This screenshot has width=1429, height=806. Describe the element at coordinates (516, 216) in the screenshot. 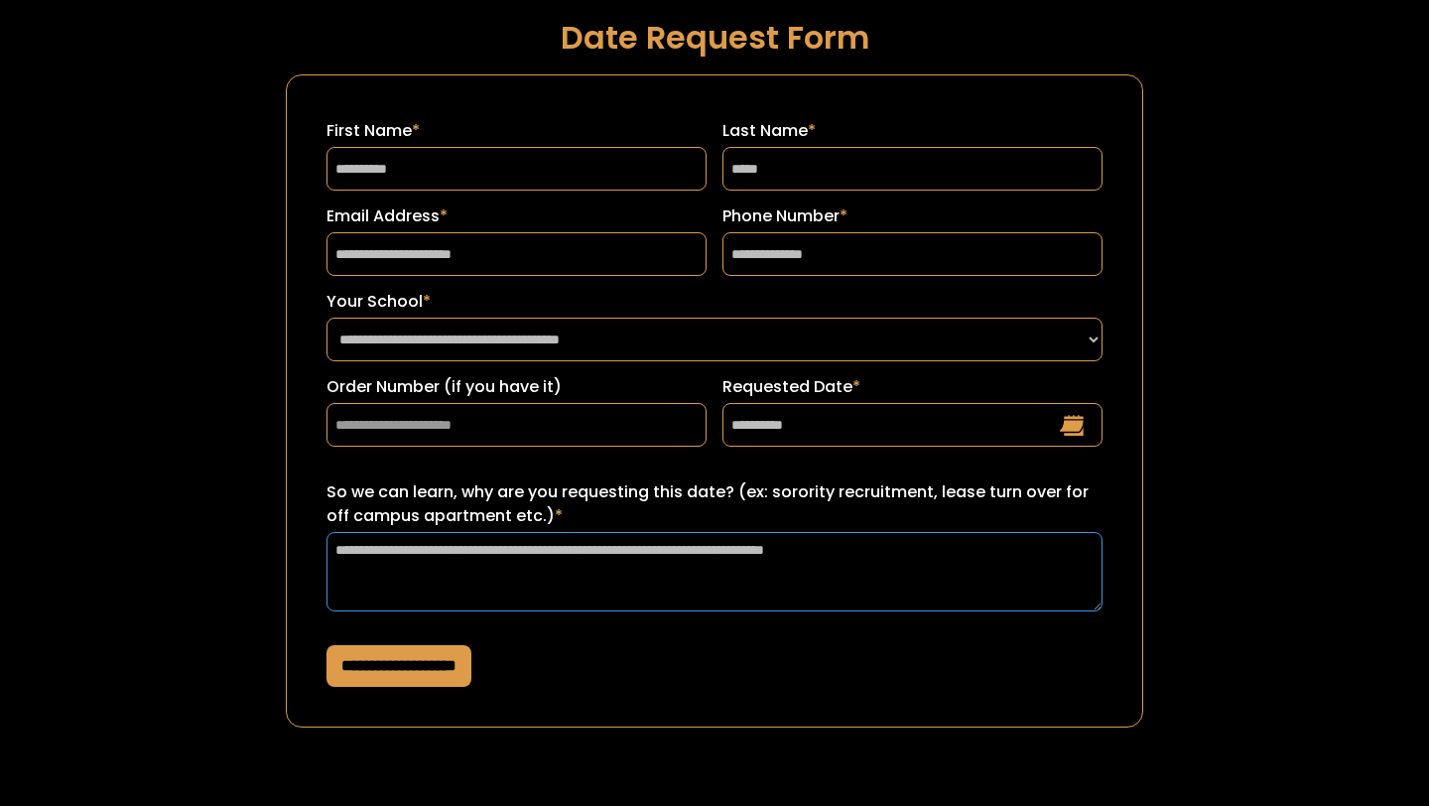

I see `label: Email Address` at that location.